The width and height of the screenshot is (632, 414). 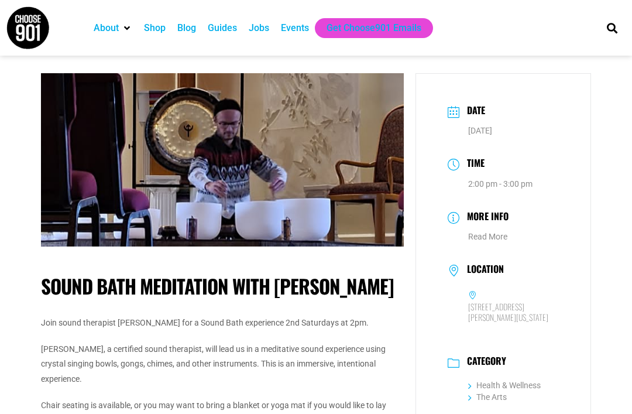 I want to click on a: Shop, so click(x=155, y=28).